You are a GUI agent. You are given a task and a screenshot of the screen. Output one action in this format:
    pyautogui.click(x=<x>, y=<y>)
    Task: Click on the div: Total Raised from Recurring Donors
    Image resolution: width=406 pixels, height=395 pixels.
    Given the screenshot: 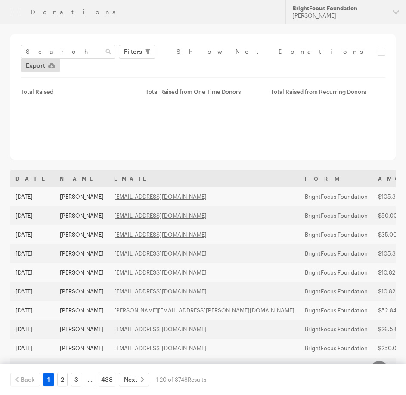 What is the action you would take?
    pyautogui.click(x=328, y=92)
    